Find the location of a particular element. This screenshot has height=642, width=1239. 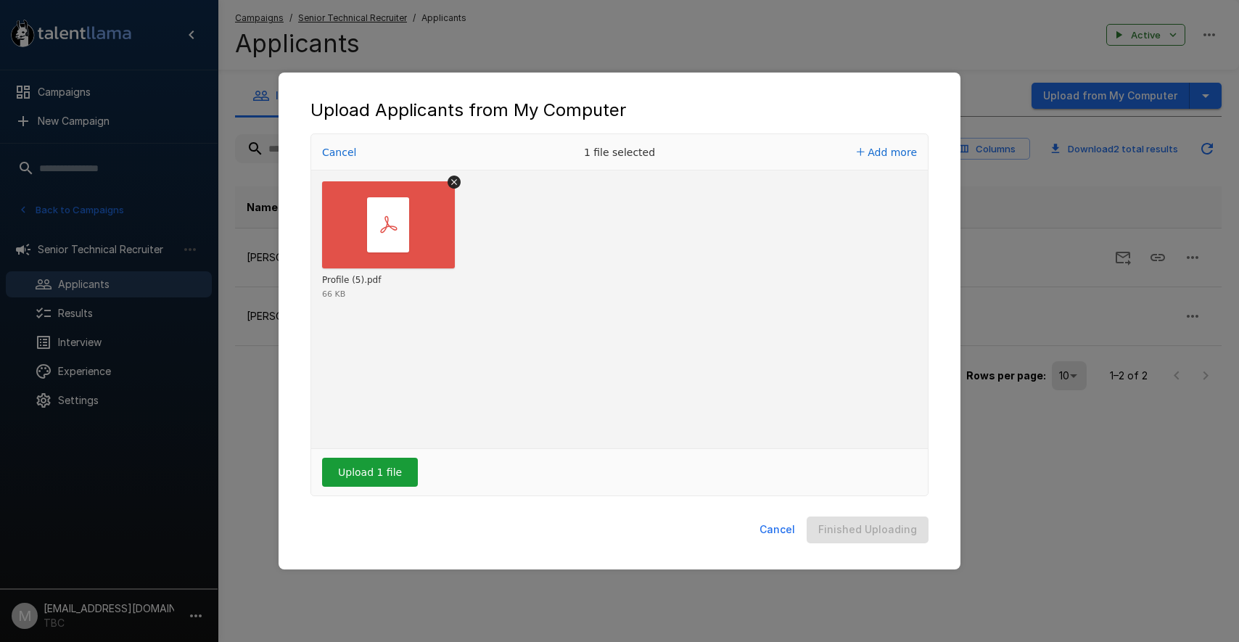

button: Add more files is located at coordinates (886, 152).